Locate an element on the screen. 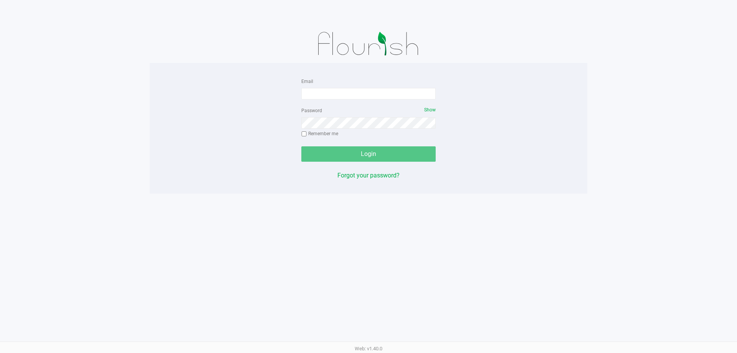 Image resolution: width=737 pixels, height=353 pixels. label: Email is located at coordinates (307, 81).